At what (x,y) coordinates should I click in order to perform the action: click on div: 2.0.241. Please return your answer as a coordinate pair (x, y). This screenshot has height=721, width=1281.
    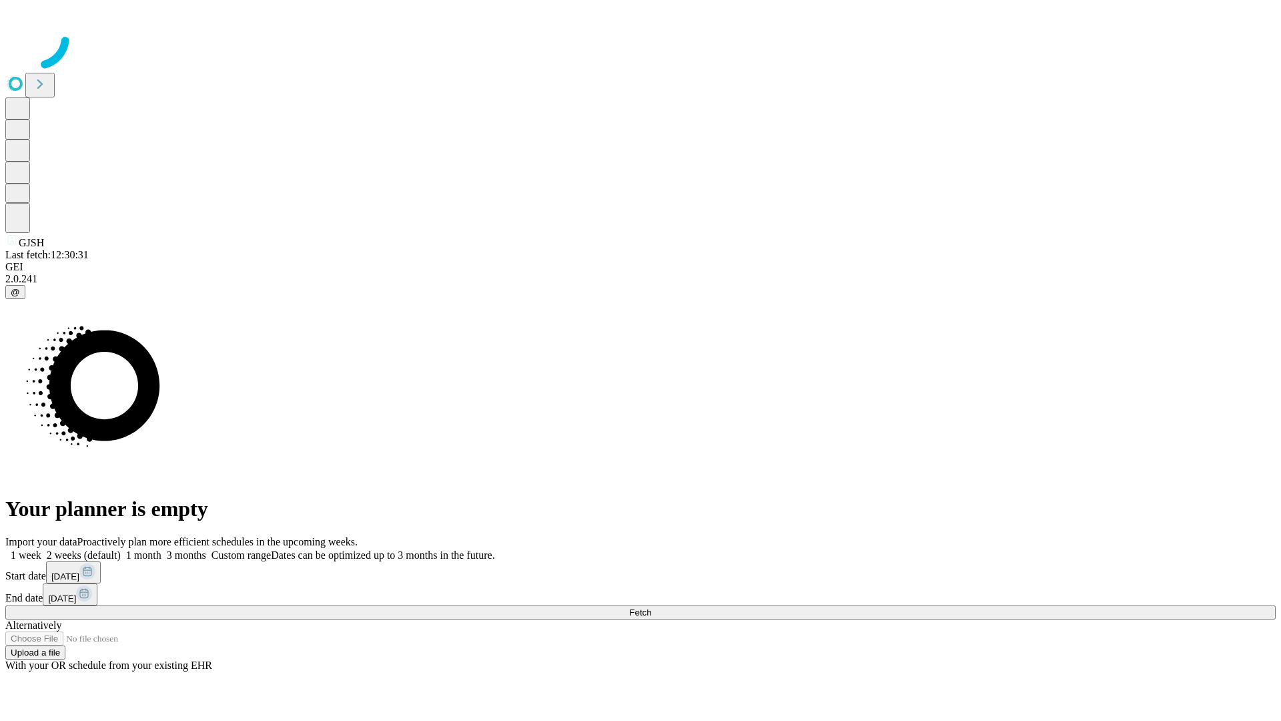
    Looking at the image, I should click on (641, 279).